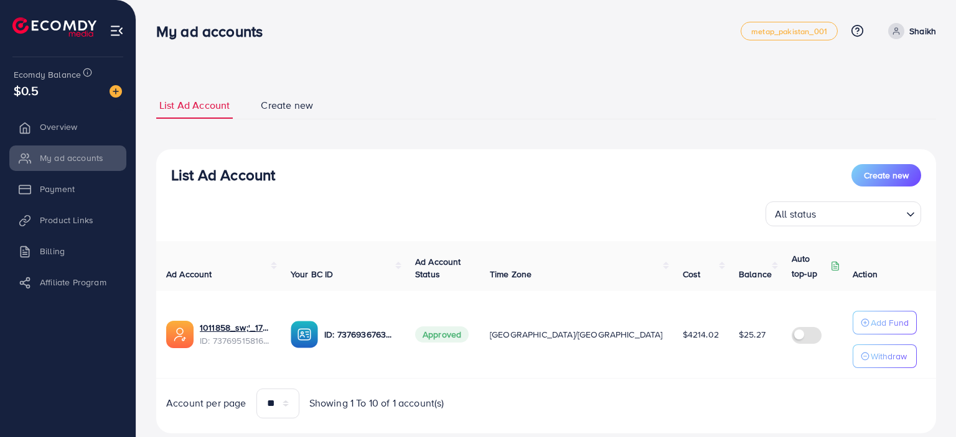 The width and height of the screenshot is (956, 437). What do you see at coordinates (116, 30) in the screenshot?
I see `img: menu` at bounding box center [116, 30].